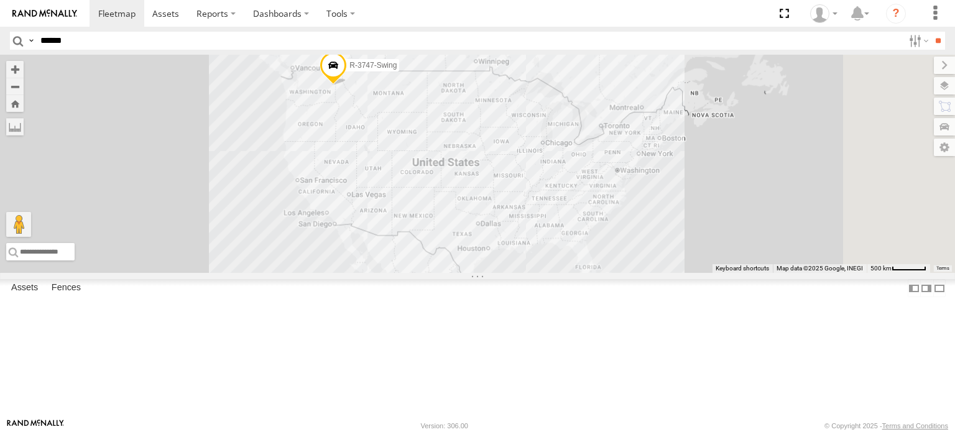 The width and height of the screenshot is (955, 432). I want to click on label: Measure, so click(15, 127).